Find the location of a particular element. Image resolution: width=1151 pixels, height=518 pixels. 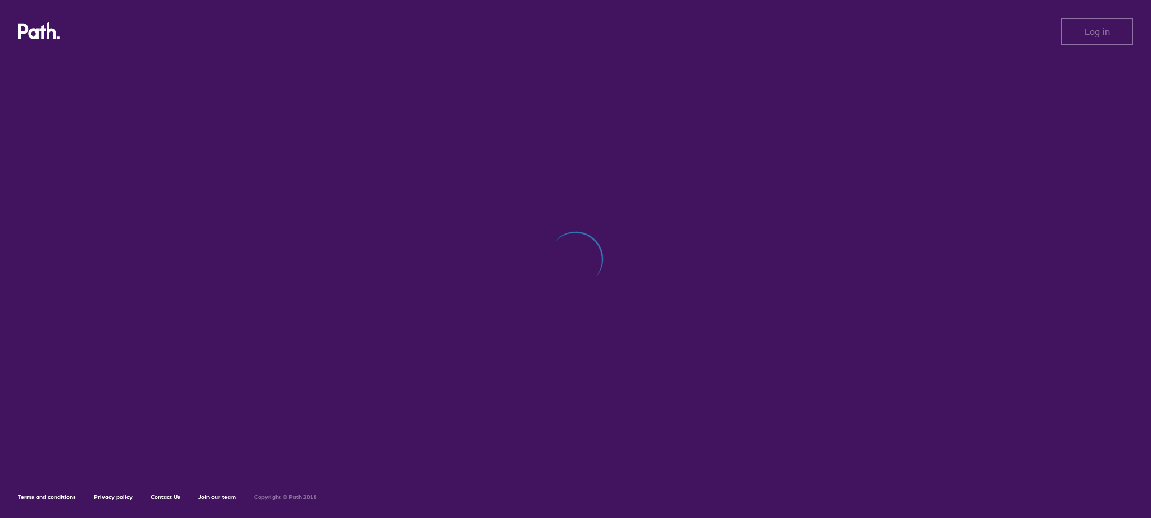

a: Terms and conditions is located at coordinates (47, 496).